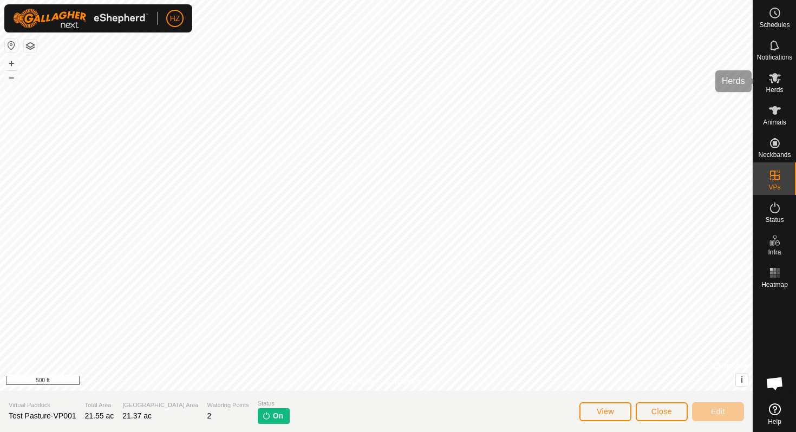 The image size is (796, 432). Describe the element at coordinates (742, 380) in the screenshot. I see `button: i` at that location.